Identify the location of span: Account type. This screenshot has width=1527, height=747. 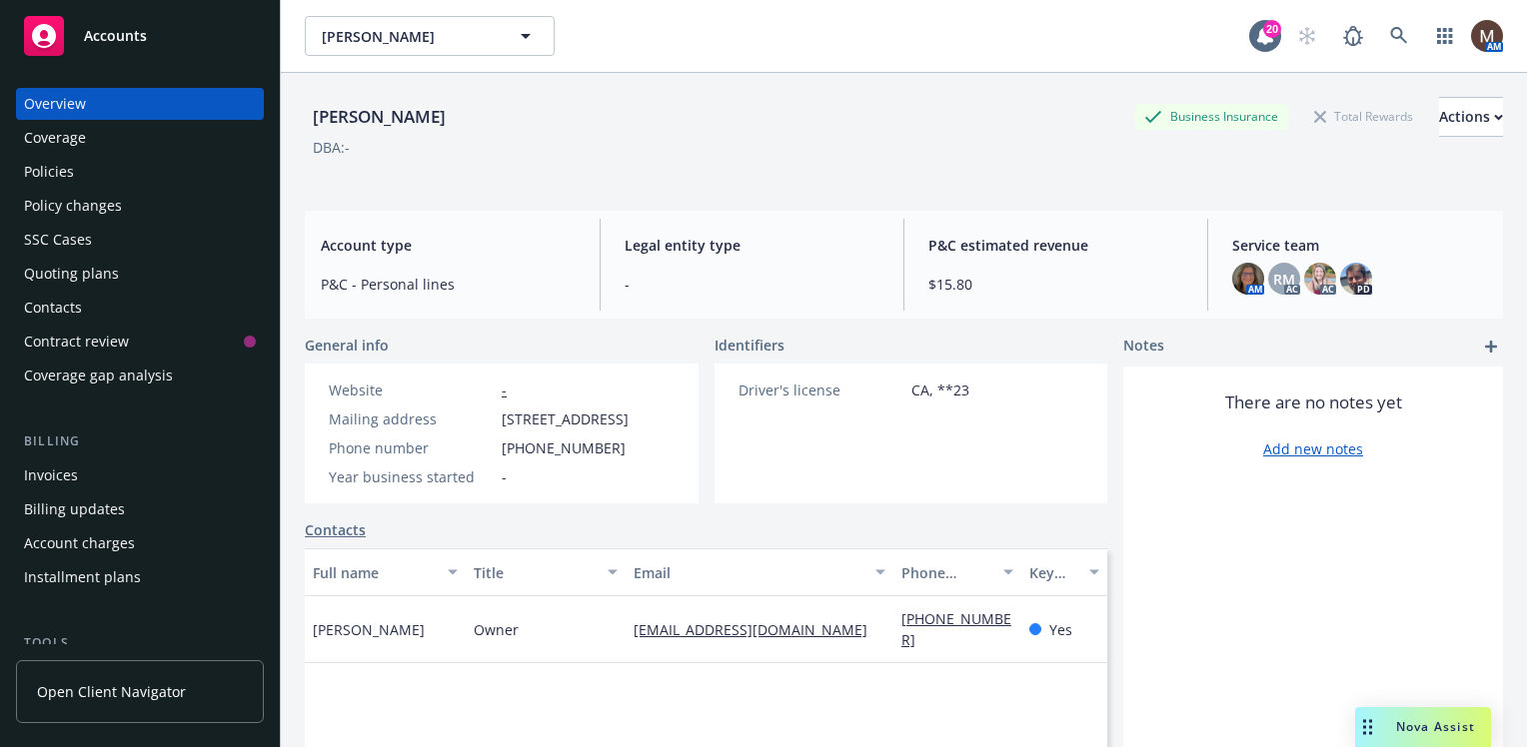
(448, 245).